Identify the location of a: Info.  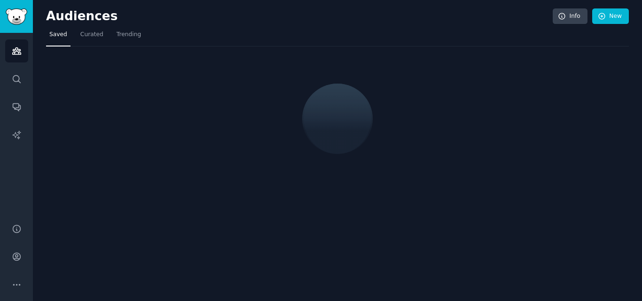
(570, 16).